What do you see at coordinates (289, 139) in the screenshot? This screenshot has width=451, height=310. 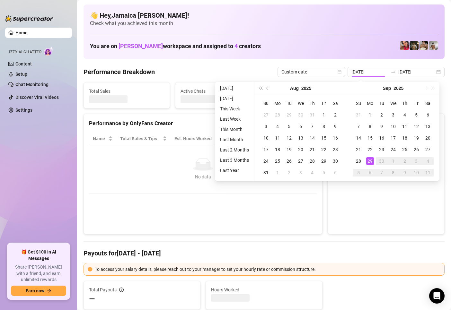 I see `span: Chat Conversion` at bounding box center [289, 139].